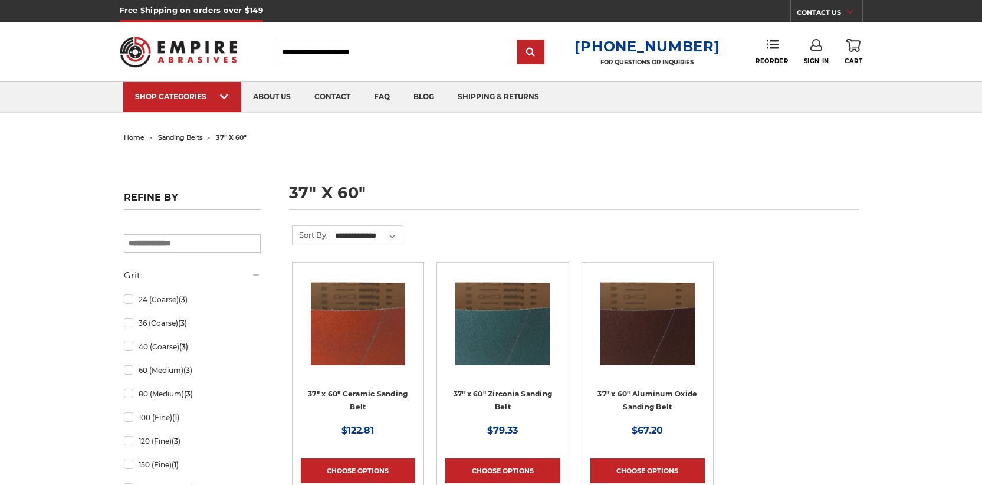 This screenshot has height=485, width=982. Describe the element at coordinates (134, 137) in the screenshot. I see `a: home` at that location.